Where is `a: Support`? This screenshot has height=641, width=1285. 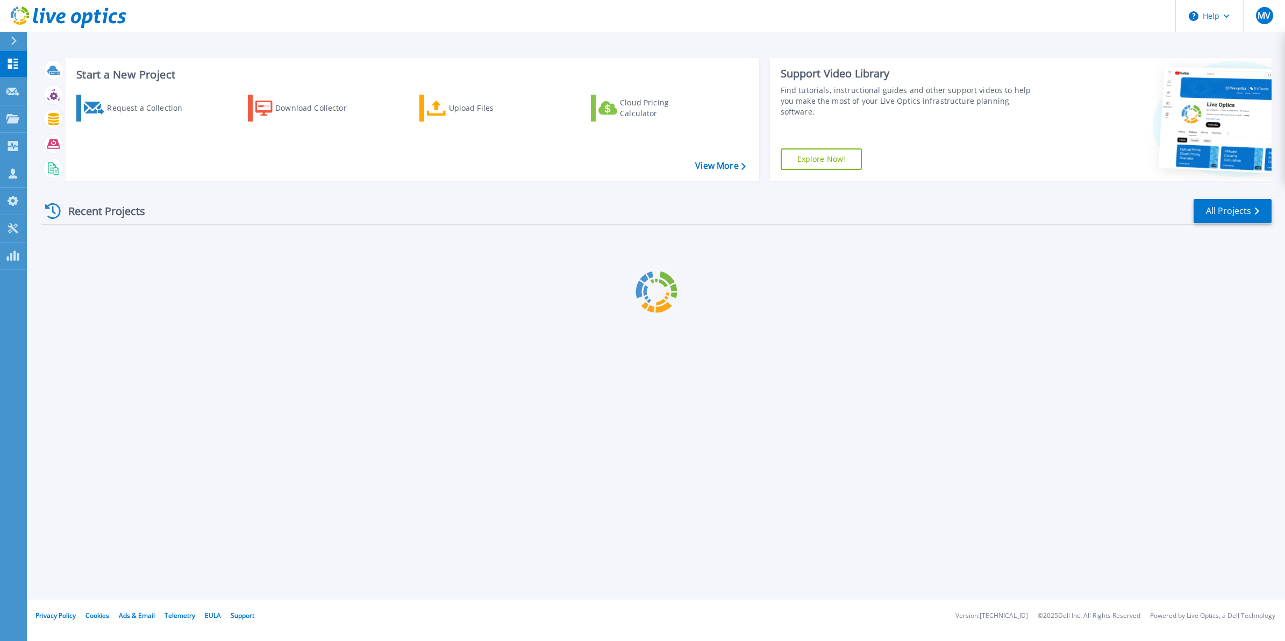
a: Support is located at coordinates (243, 615).